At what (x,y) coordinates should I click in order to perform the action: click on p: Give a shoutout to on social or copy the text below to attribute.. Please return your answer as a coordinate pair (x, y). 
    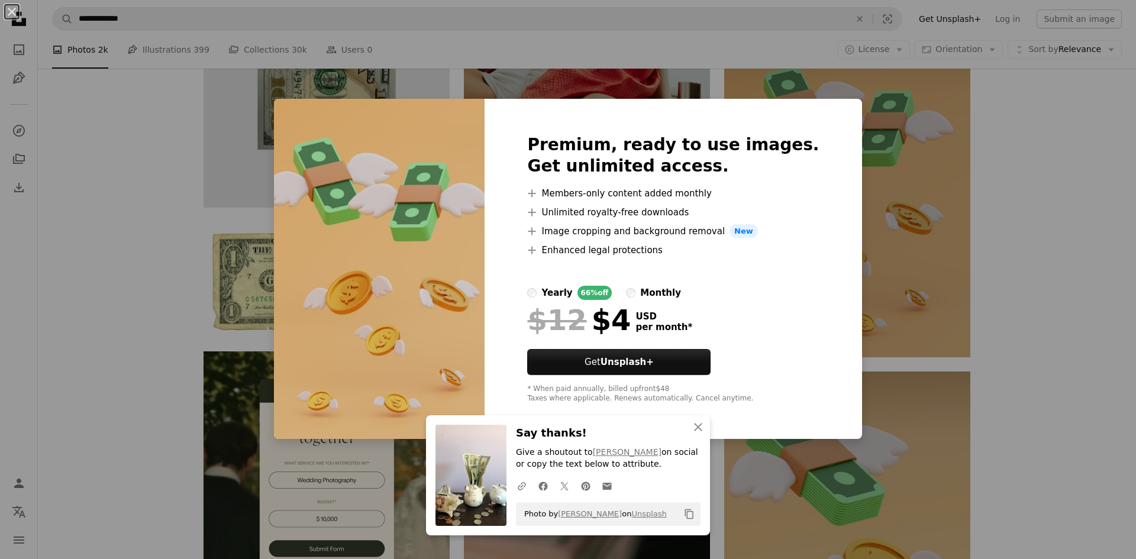
    Looking at the image, I should click on (608, 459).